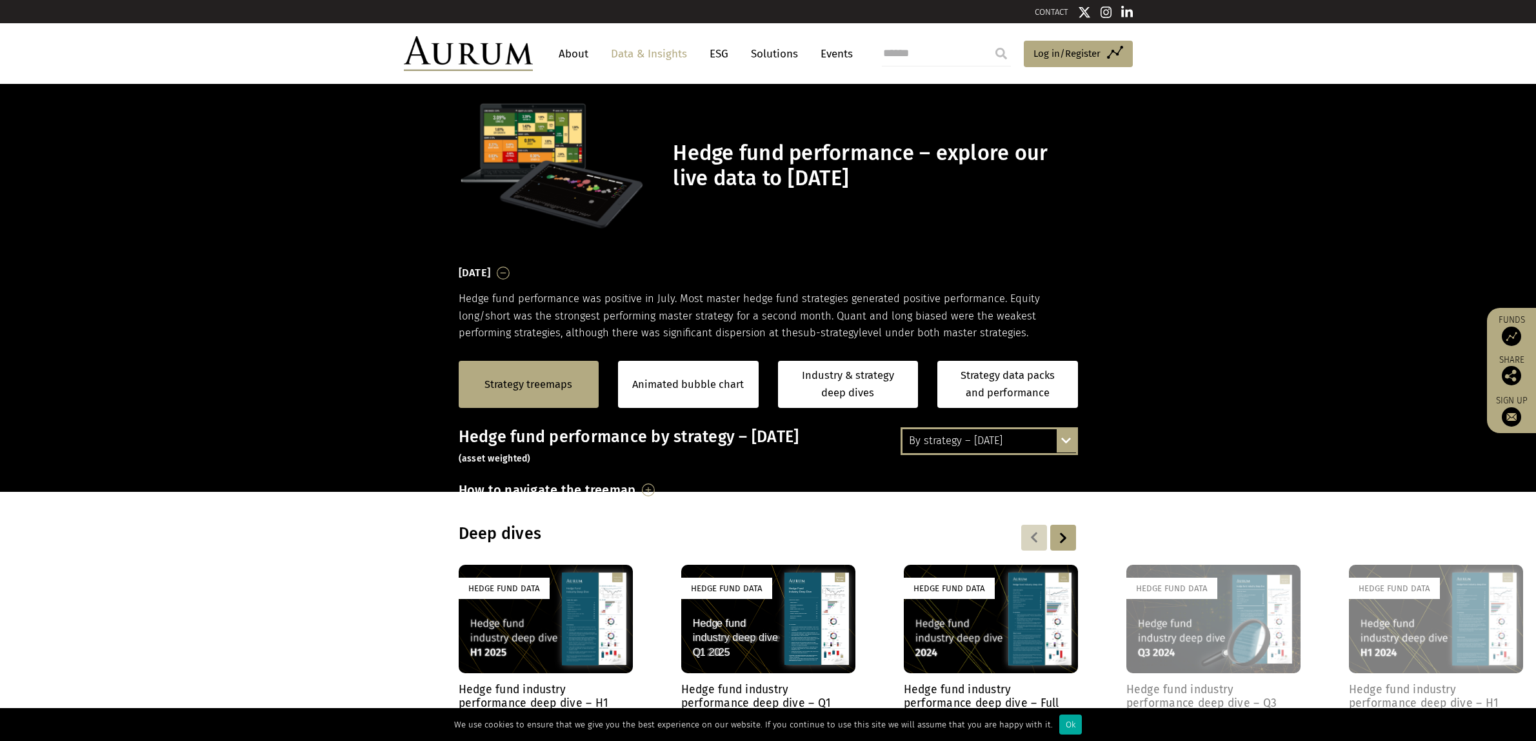  I want to click on a: Events, so click(834, 54).